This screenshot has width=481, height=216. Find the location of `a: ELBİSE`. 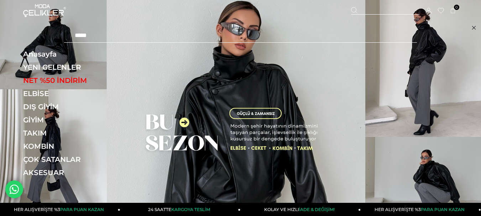

a: ELBİSE is located at coordinates (72, 94).